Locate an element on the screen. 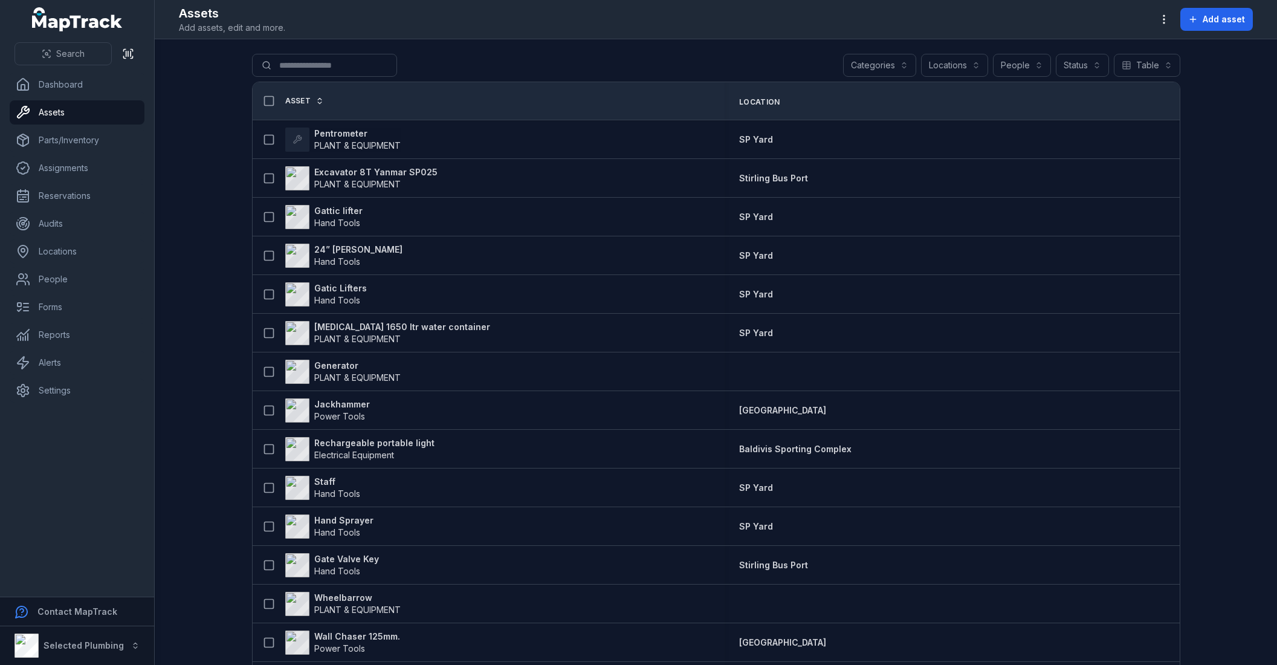 This screenshot has height=665, width=1277. a: Assets is located at coordinates (77, 112).